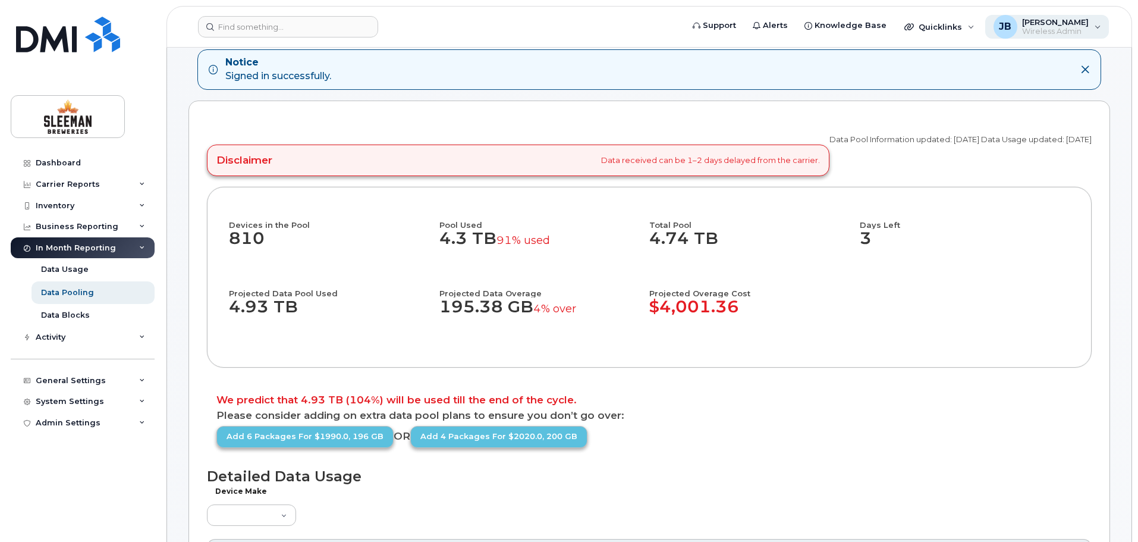 The width and height of the screenshot is (1138, 542). What do you see at coordinates (523, 240) in the screenshot?
I see `small: 91% used` at bounding box center [523, 240].